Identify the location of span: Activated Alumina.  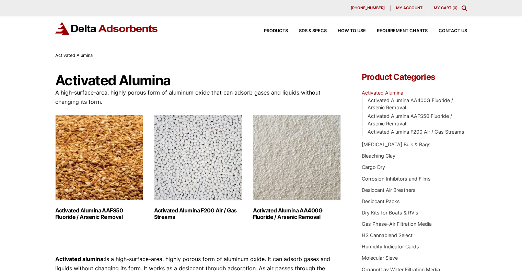
(74, 55).